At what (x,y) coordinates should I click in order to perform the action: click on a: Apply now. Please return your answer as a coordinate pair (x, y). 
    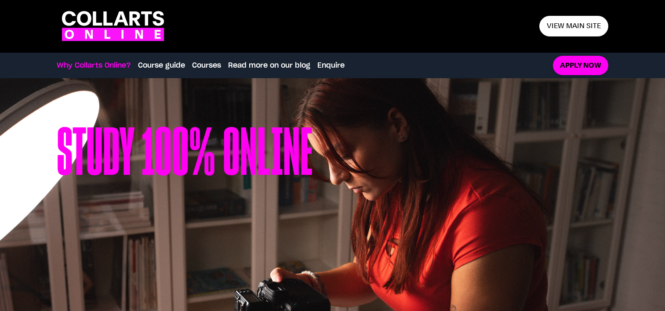
    Looking at the image, I should click on (581, 66).